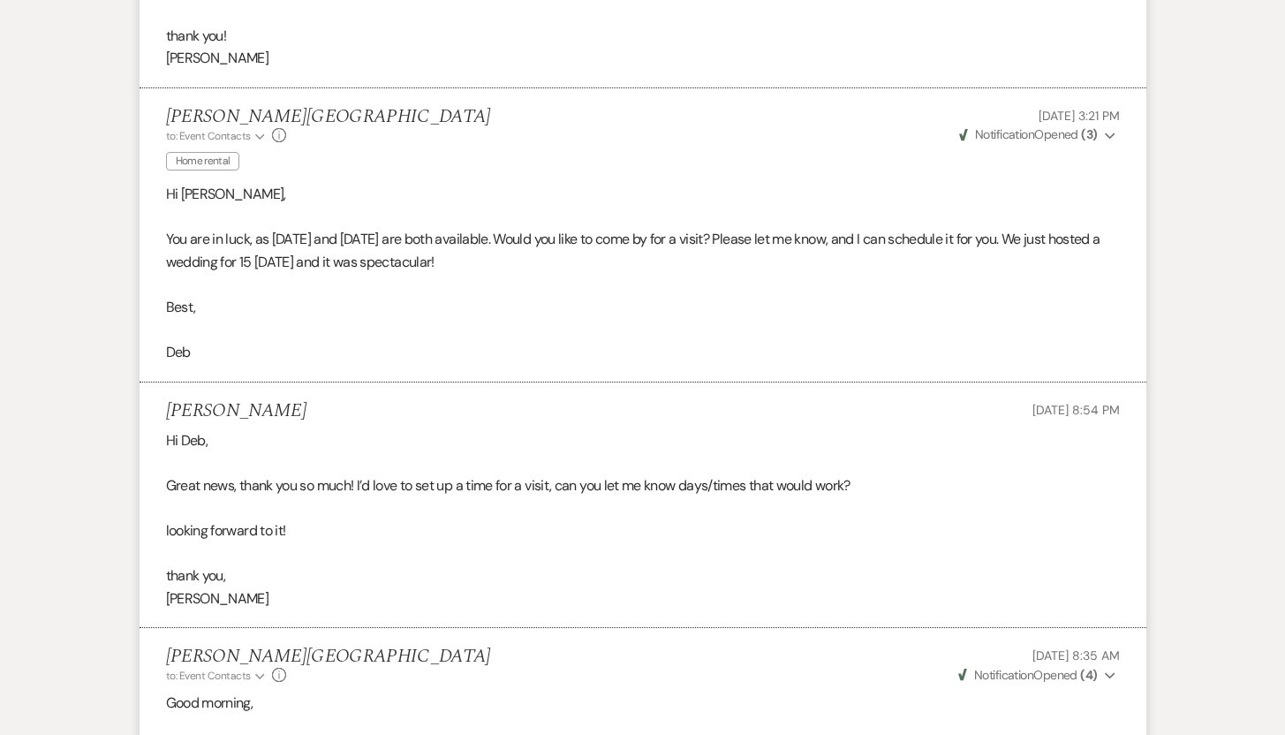 The image size is (1285, 735). What do you see at coordinates (643, 703) in the screenshot?
I see `p: Good morning,` at bounding box center [643, 703].